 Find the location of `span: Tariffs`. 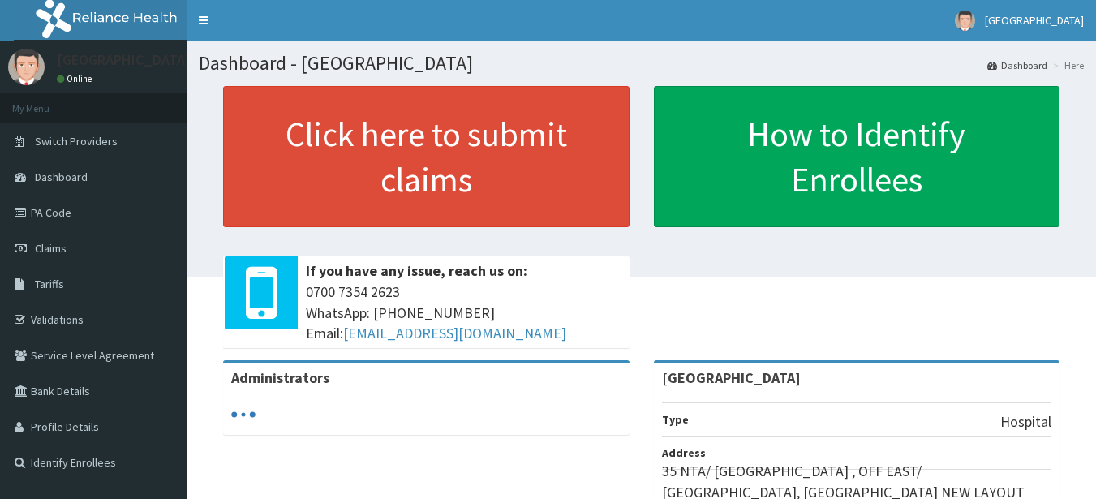

span: Tariffs is located at coordinates (50, 284).